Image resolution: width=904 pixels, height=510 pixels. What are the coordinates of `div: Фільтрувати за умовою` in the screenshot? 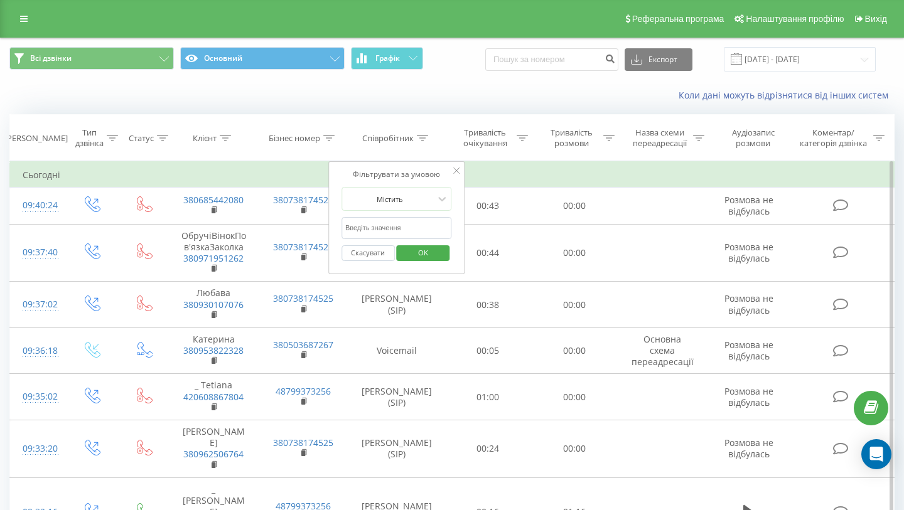 It's located at (397, 175).